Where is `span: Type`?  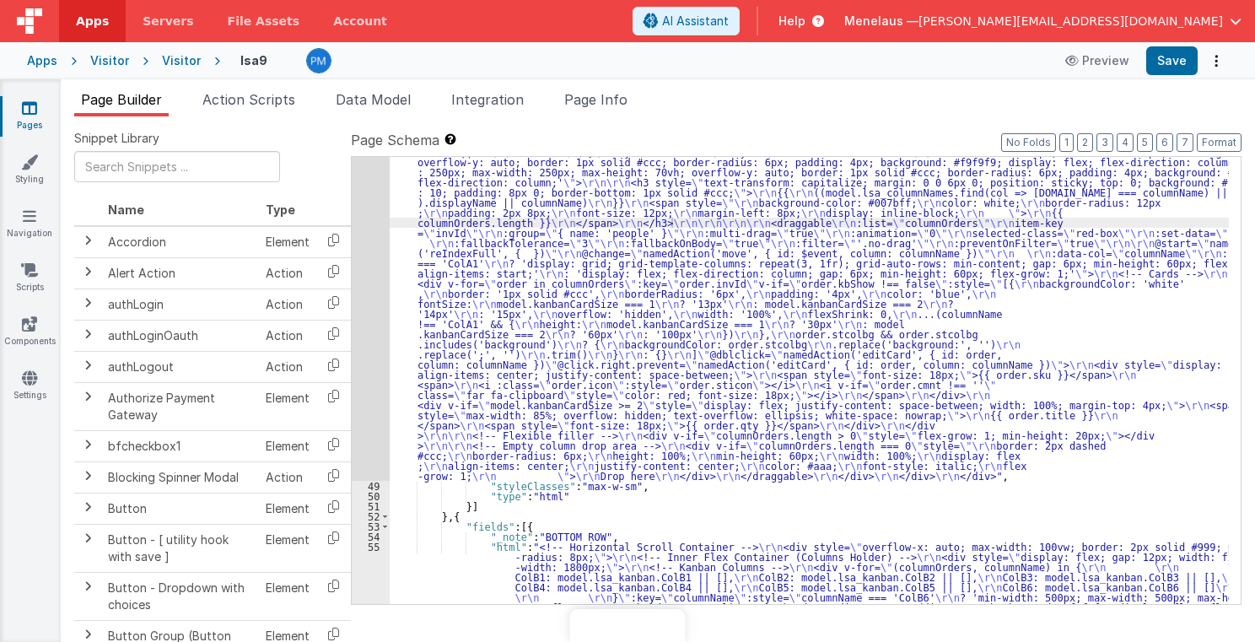
span: Type is located at coordinates (280, 209).